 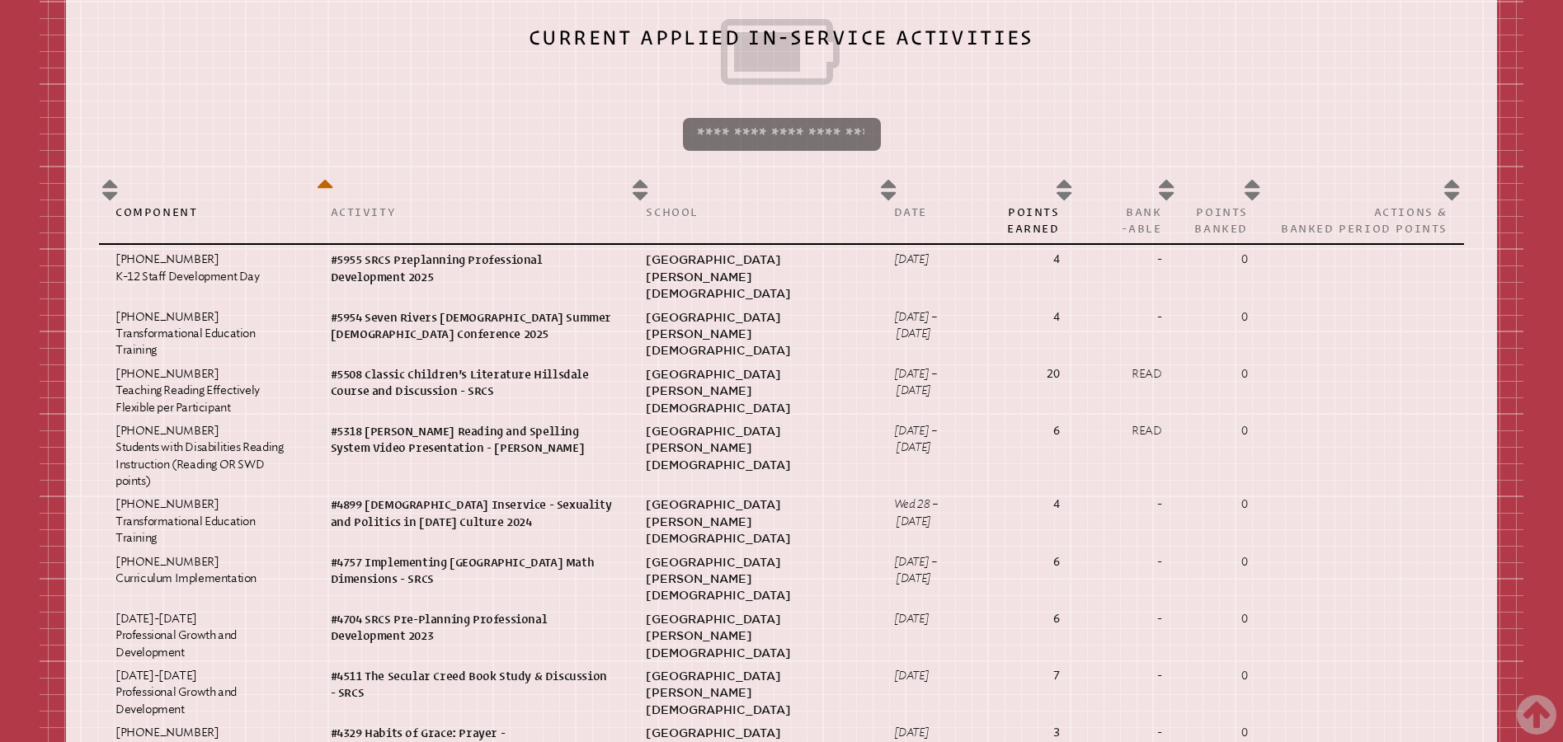 What do you see at coordinates (753, 212) in the screenshot?
I see `p: School` at bounding box center [753, 212].